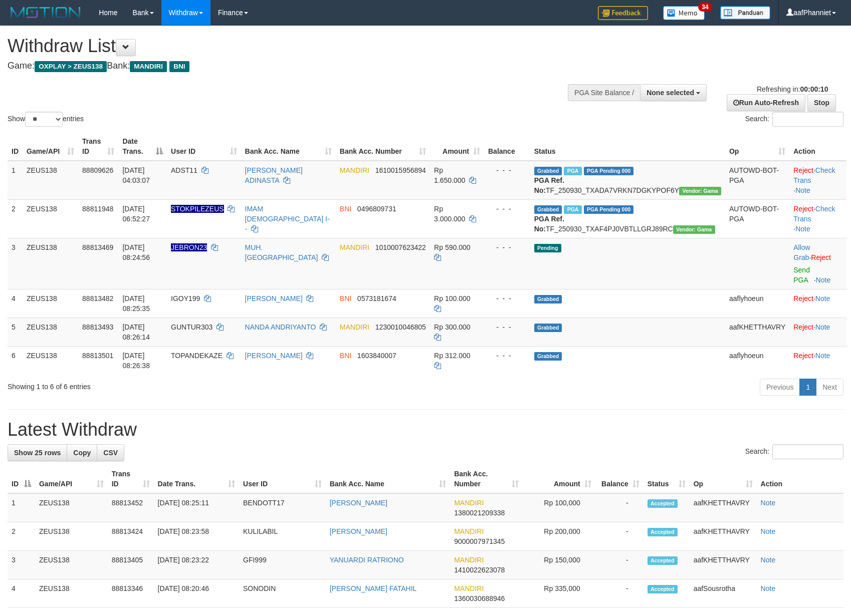 Image resolution: width=851 pixels, height=608 pixels. Describe the element at coordinates (21, 594) in the screenshot. I see `td: 4` at that location.